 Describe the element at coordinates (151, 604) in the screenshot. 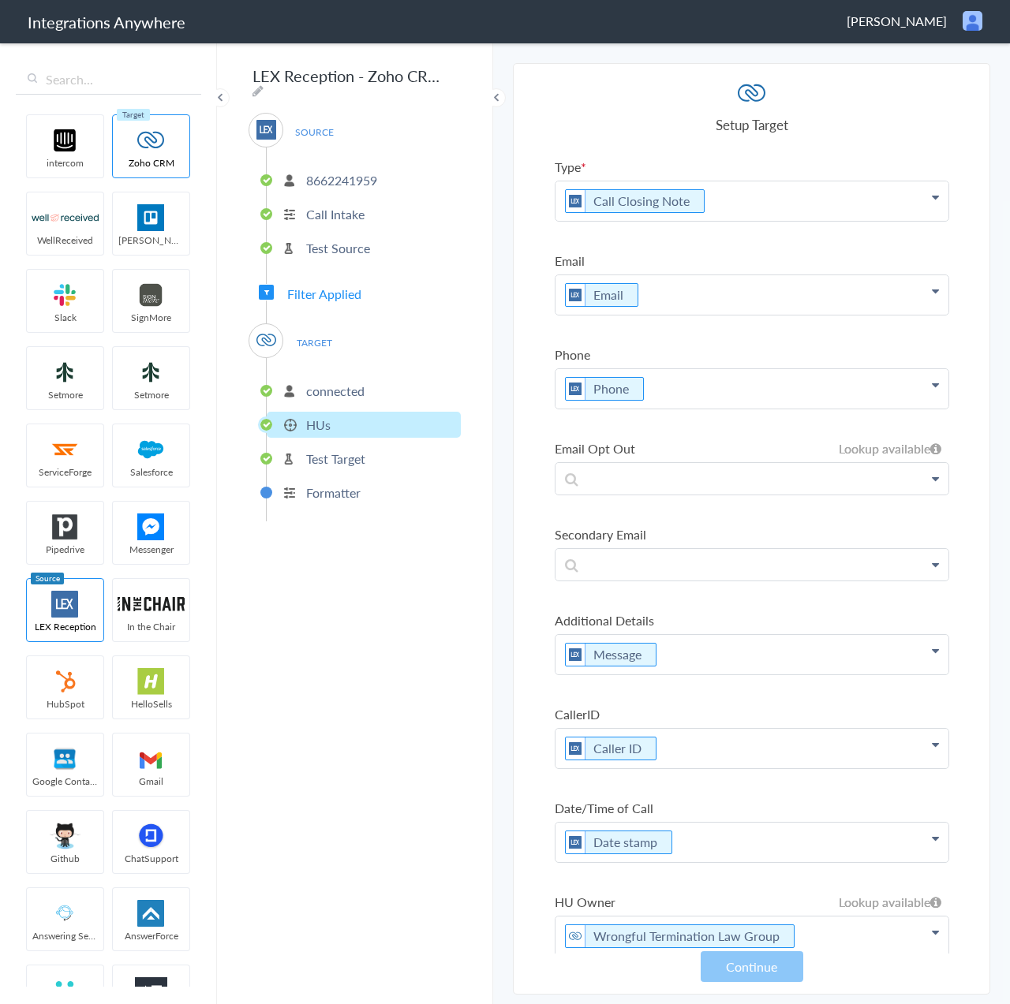

I see `img: inch-logo.svg` at that location.